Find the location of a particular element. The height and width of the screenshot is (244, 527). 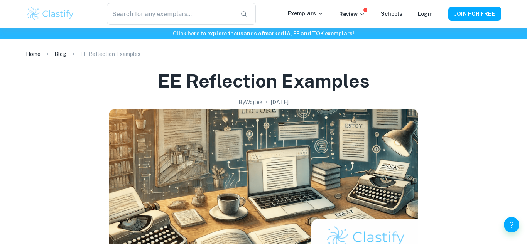

a: Home is located at coordinates (33, 54).